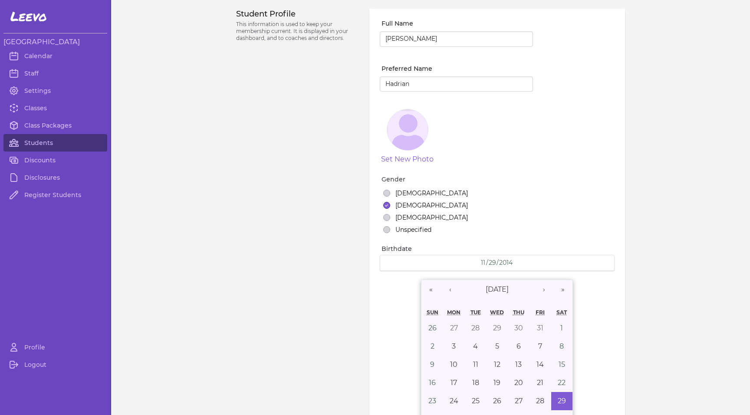 Image resolution: width=750 pixels, height=415 pixels. I want to click on button: November 17, 2014, so click(454, 383).